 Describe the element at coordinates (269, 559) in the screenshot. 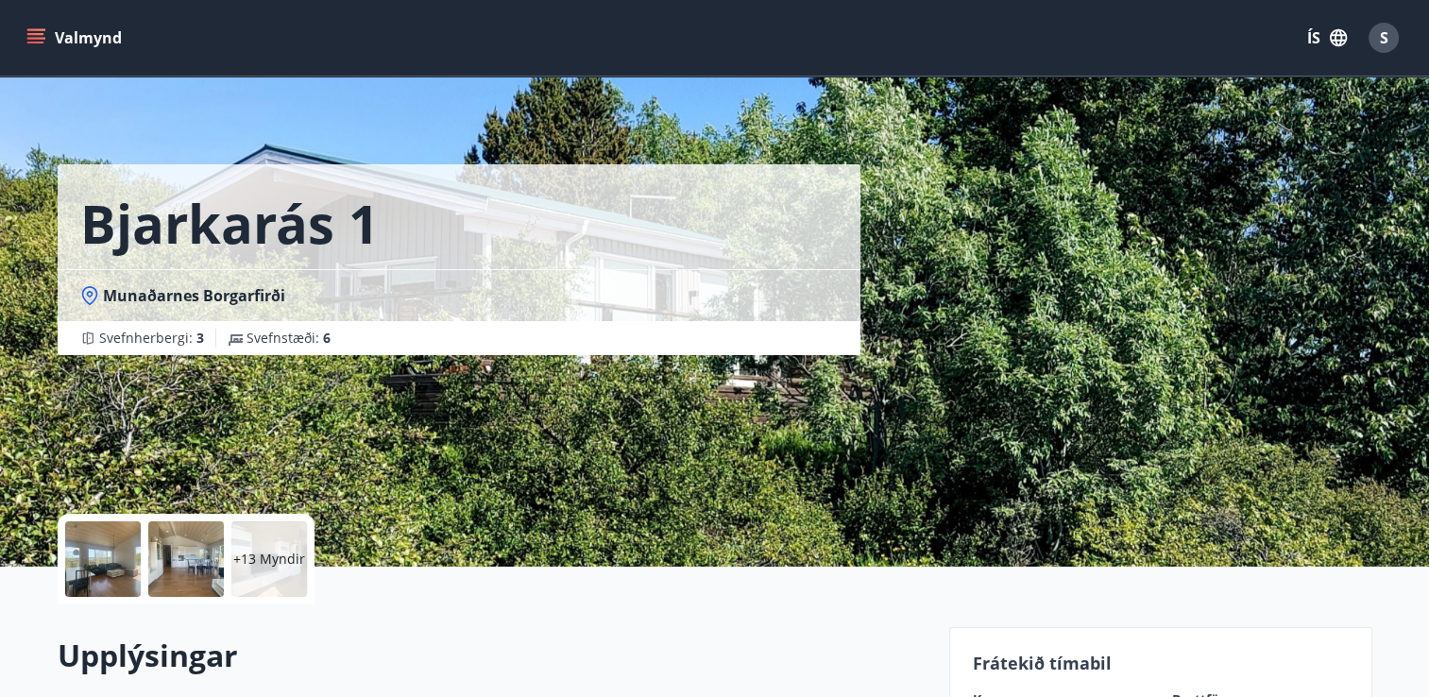

I see `p: +13 Myndir` at that location.